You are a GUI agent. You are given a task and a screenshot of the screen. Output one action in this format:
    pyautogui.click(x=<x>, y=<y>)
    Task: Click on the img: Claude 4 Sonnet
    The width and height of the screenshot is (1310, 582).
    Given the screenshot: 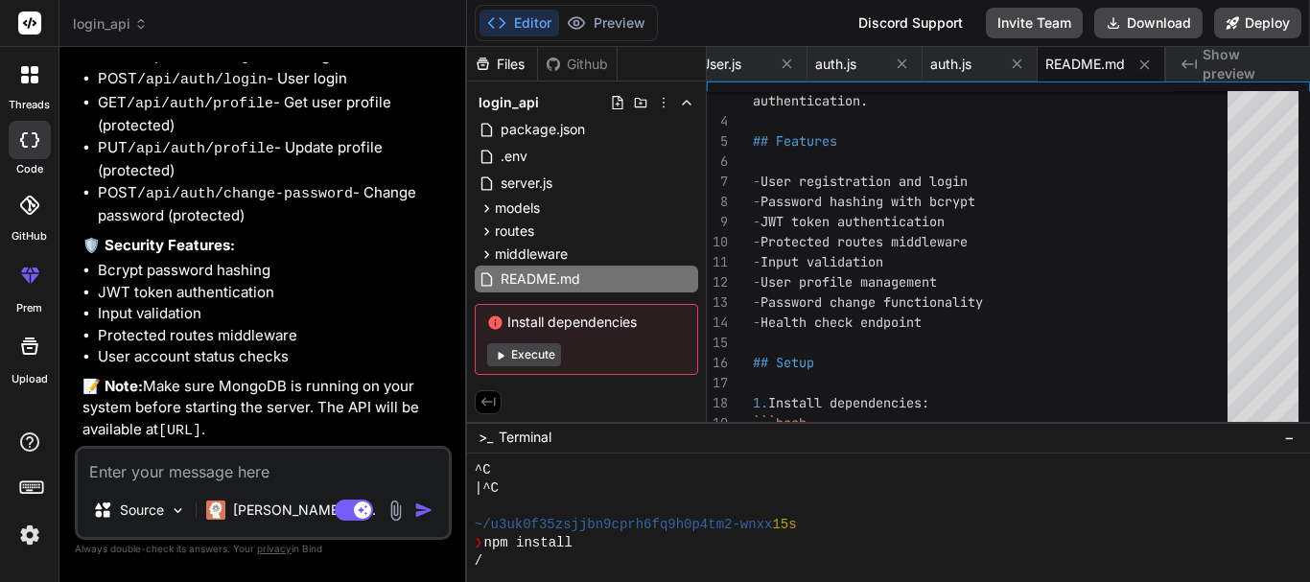 What is the action you would take?
    pyautogui.click(x=216, y=510)
    